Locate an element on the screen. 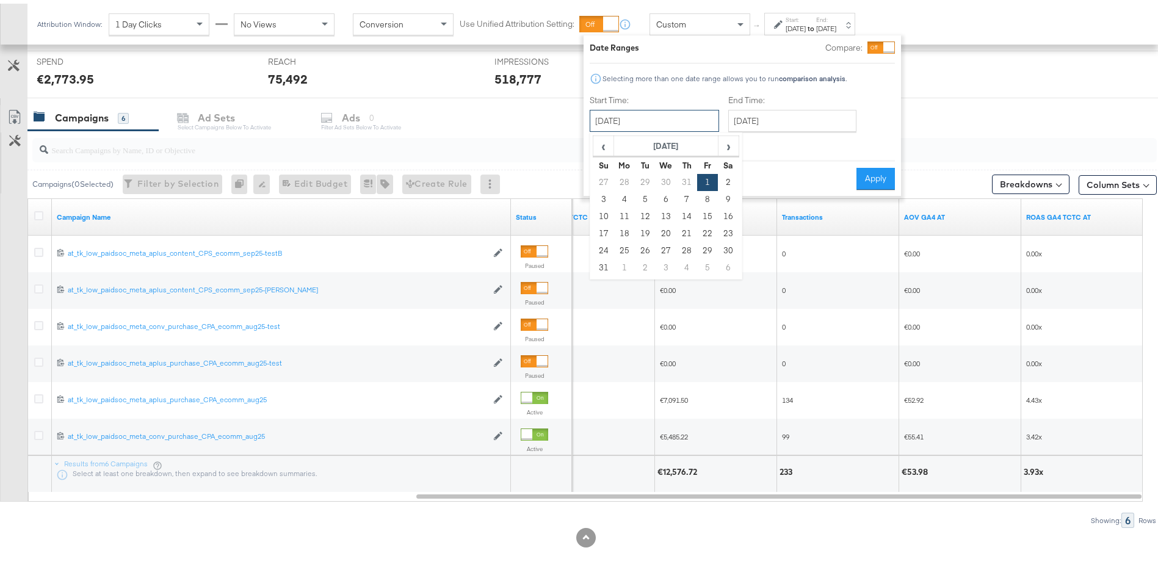 The height and width of the screenshot is (578, 1158). a: Your campaign name. is located at coordinates (282, 214).